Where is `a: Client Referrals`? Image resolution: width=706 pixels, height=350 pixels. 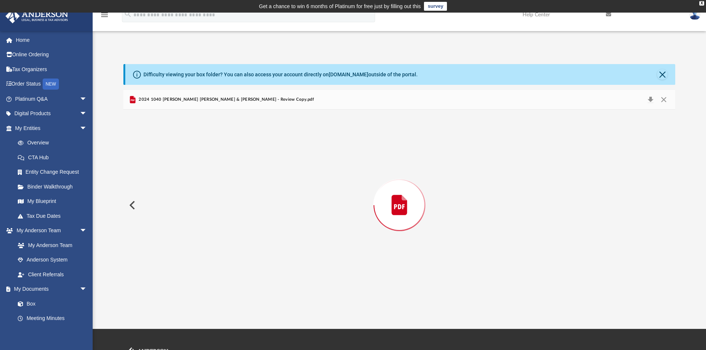 a: Client Referrals is located at coordinates (52, 275).